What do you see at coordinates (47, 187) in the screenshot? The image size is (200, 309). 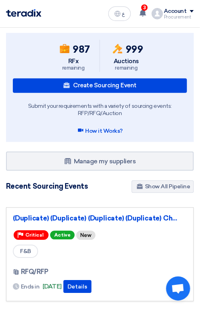 I see `h4: Recent Sourcing Events` at bounding box center [47, 187].